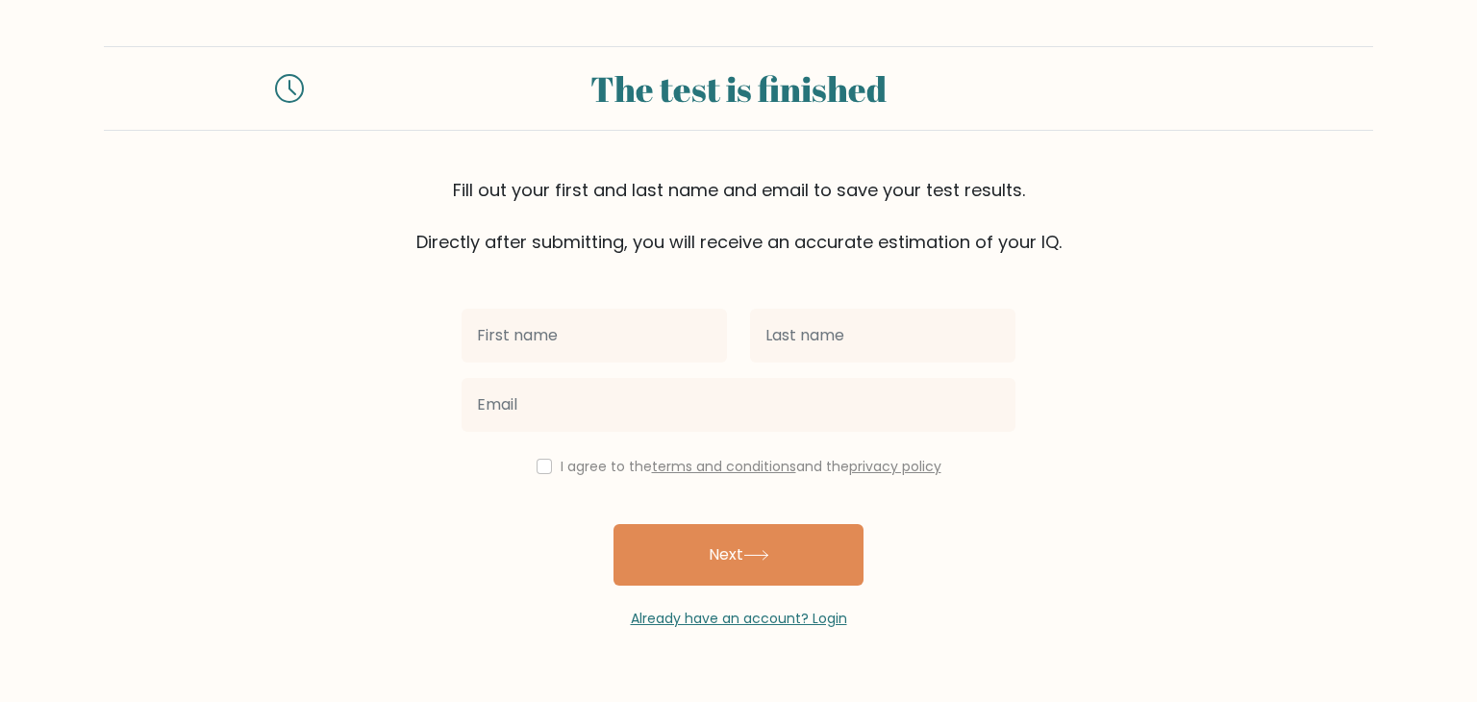  Describe the element at coordinates (751, 466) in the screenshot. I see `label: I agree to the and the` at that location.